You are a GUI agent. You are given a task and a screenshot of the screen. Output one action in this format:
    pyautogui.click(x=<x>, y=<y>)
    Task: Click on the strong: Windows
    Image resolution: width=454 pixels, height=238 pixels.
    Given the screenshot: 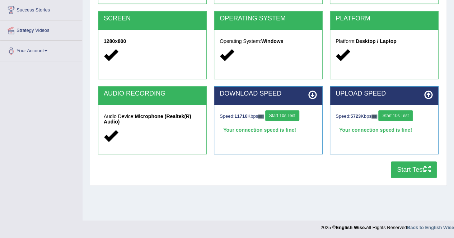 What is the action you would take?
    pyautogui.click(x=272, y=41)
    